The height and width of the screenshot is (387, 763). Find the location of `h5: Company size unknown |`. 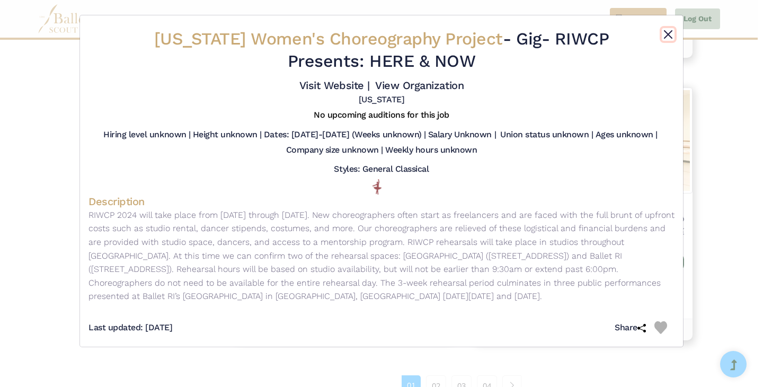

h5: Company size unknown | is located at coordinates (334, 150).